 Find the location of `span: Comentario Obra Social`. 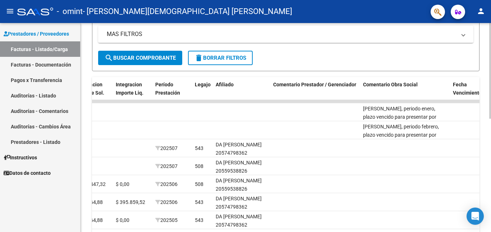

span: Comentario Obra Social is located at coordinates (390, 84).